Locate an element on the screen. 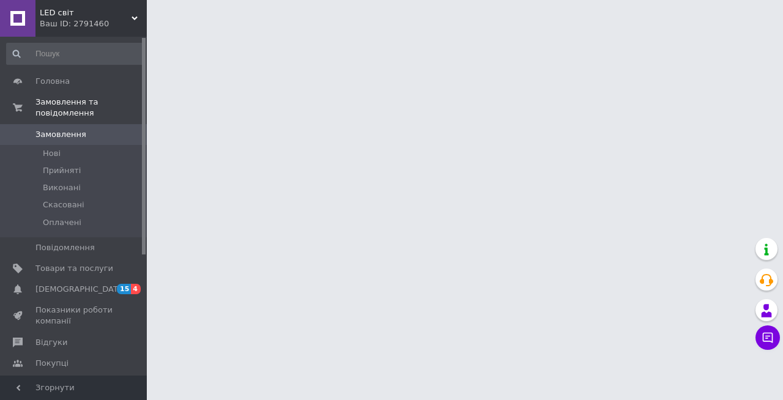 This screenshot has height=400, width=783. span: 15 is located at coordinates (124, 289).